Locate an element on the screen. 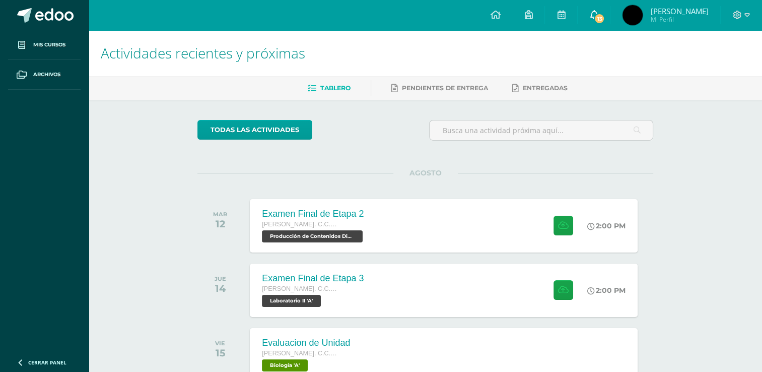 The image size is (762, 372). div: 15 is located at coordinates (220, 353).